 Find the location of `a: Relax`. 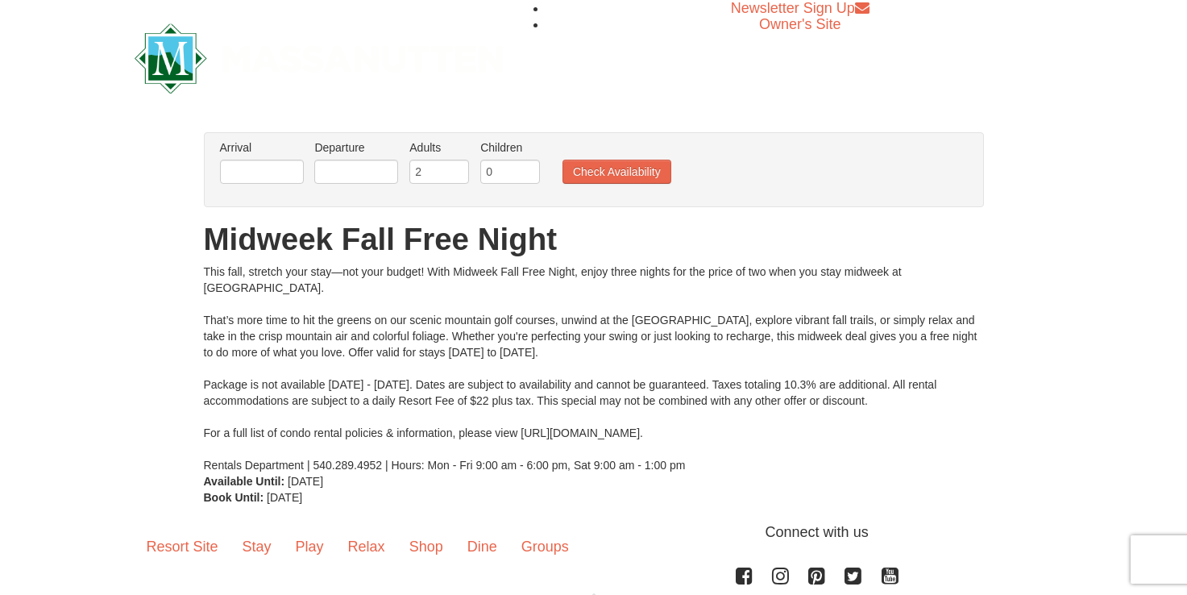

a: Relax is located at coordinates (367, 546).